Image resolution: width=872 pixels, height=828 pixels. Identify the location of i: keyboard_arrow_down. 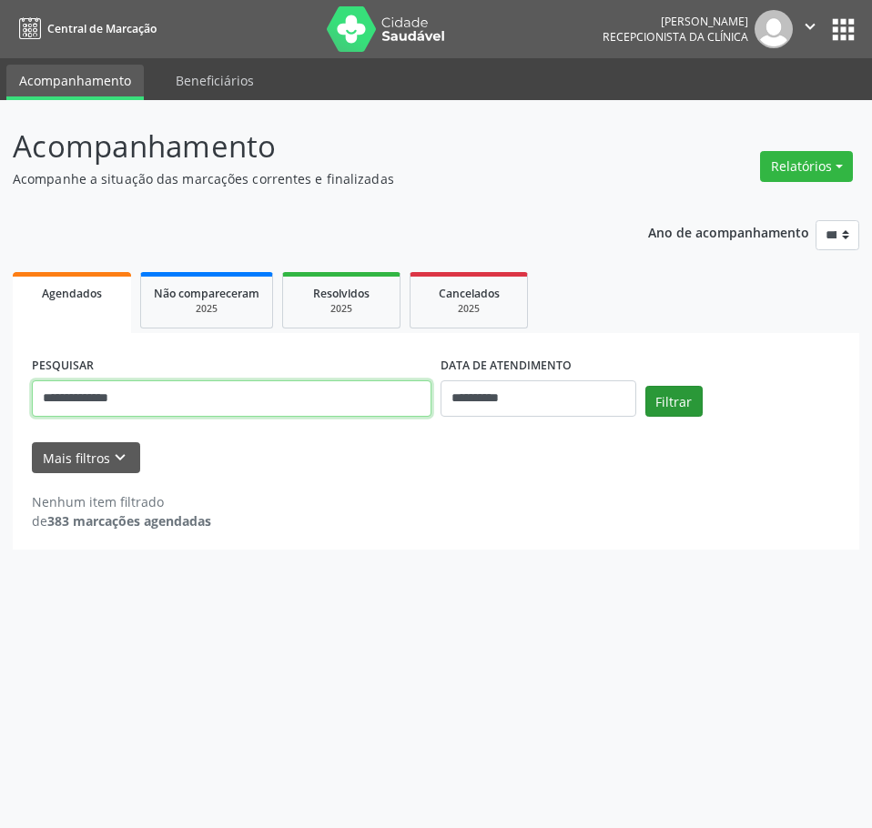
(120, 458).